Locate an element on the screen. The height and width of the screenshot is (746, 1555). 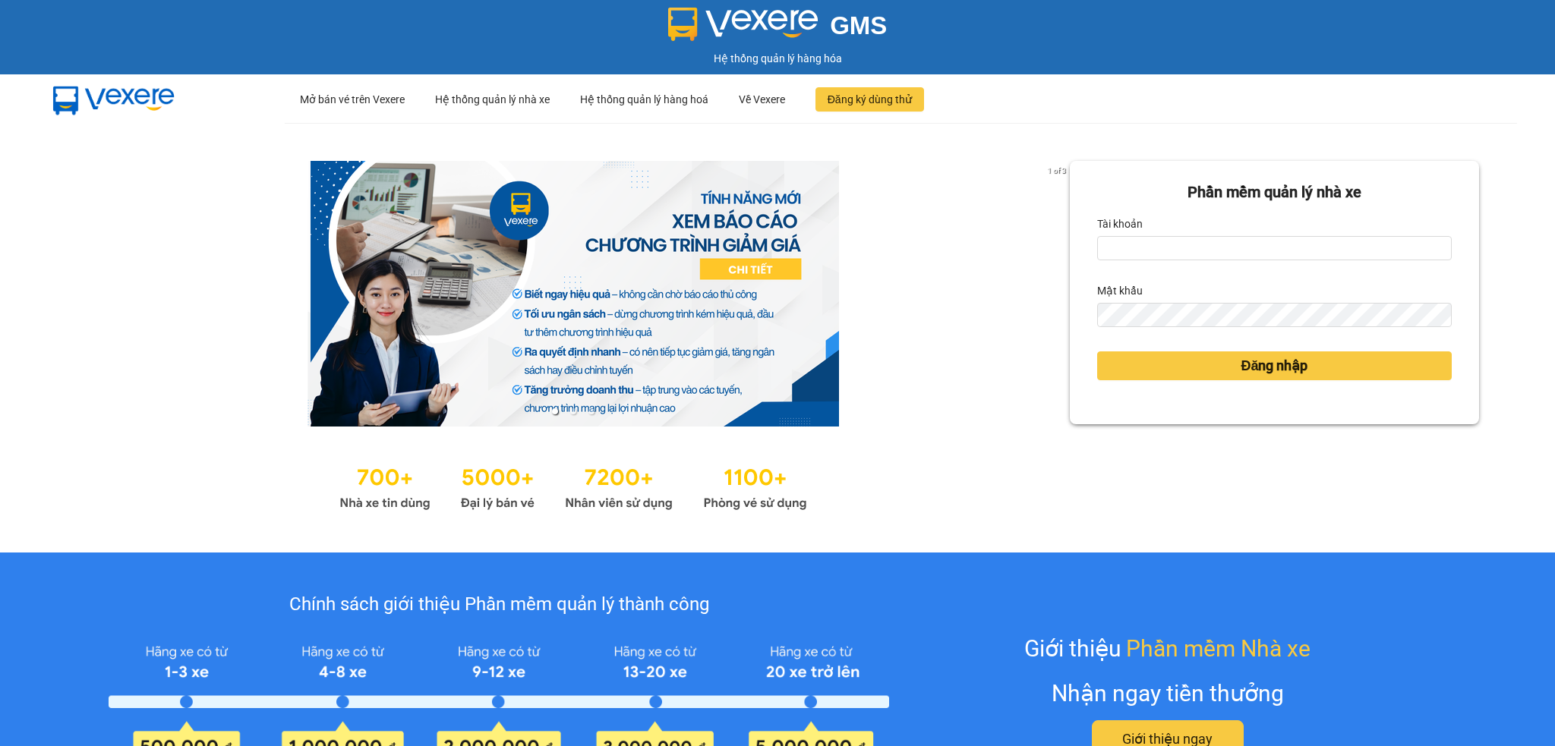
label: Mật khẩu is located at coordinates (1120, 291).